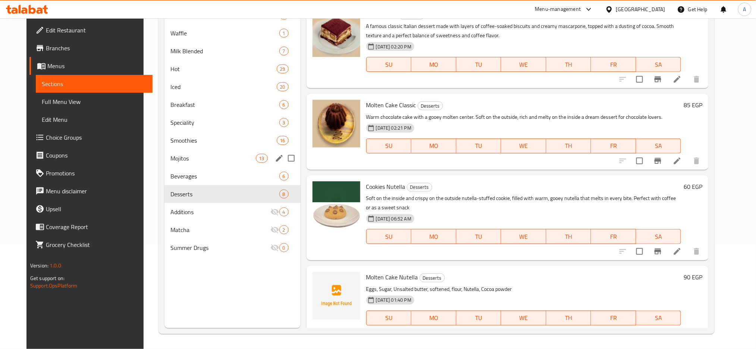 This screenshot has width=756, height=349. What do you see at coordinates (223, 69) in the screenshot?
I see `span: Hot` at bounding box center [223, 69].